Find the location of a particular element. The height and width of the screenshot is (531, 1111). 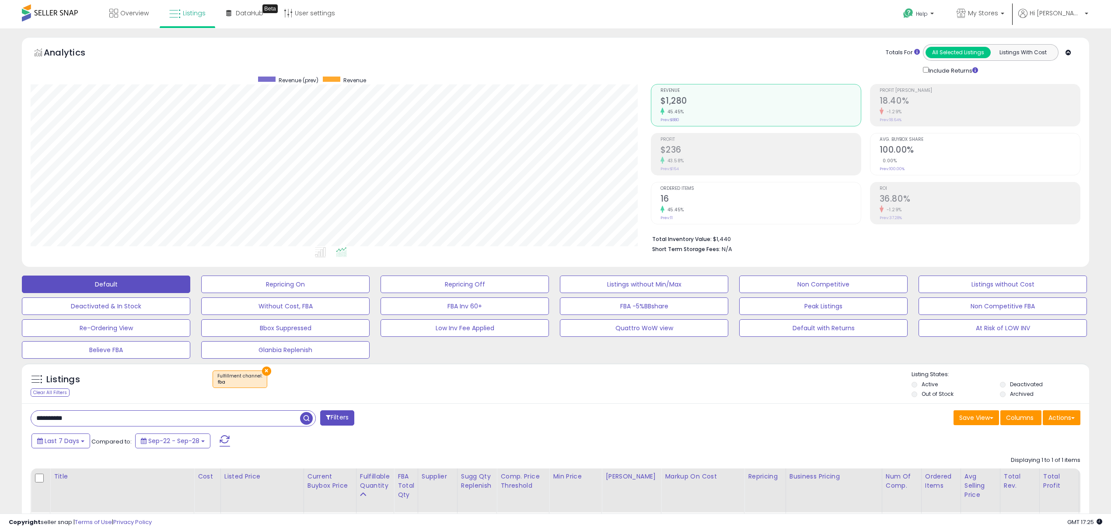

div: Repricing is located at coordinates (764, 476).